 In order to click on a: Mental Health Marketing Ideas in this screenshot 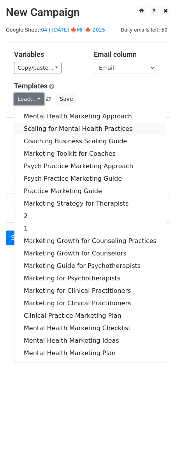, I will do `click(90, 341)`.